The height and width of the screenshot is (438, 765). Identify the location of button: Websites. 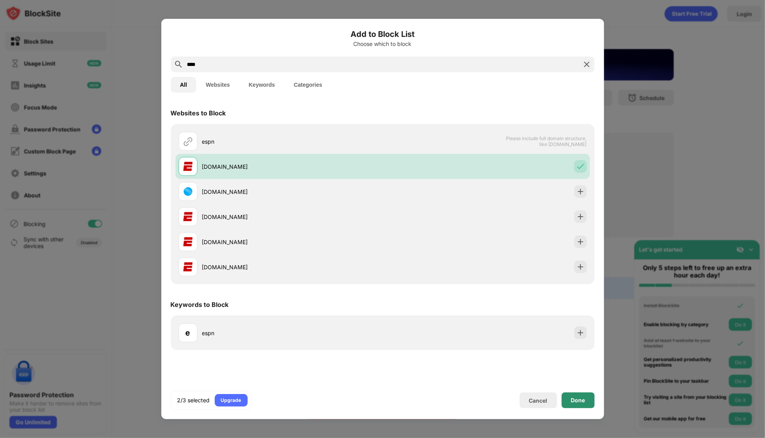
(217, 85).